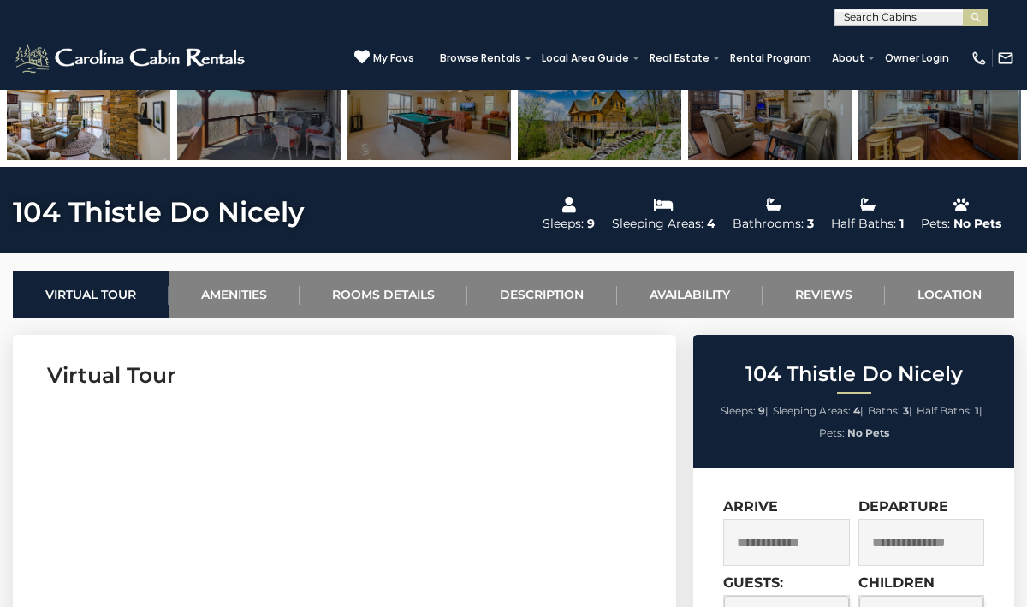  Describe the element at coordinates (949, 294) in the screenshot. I see `a: Location` at that location.